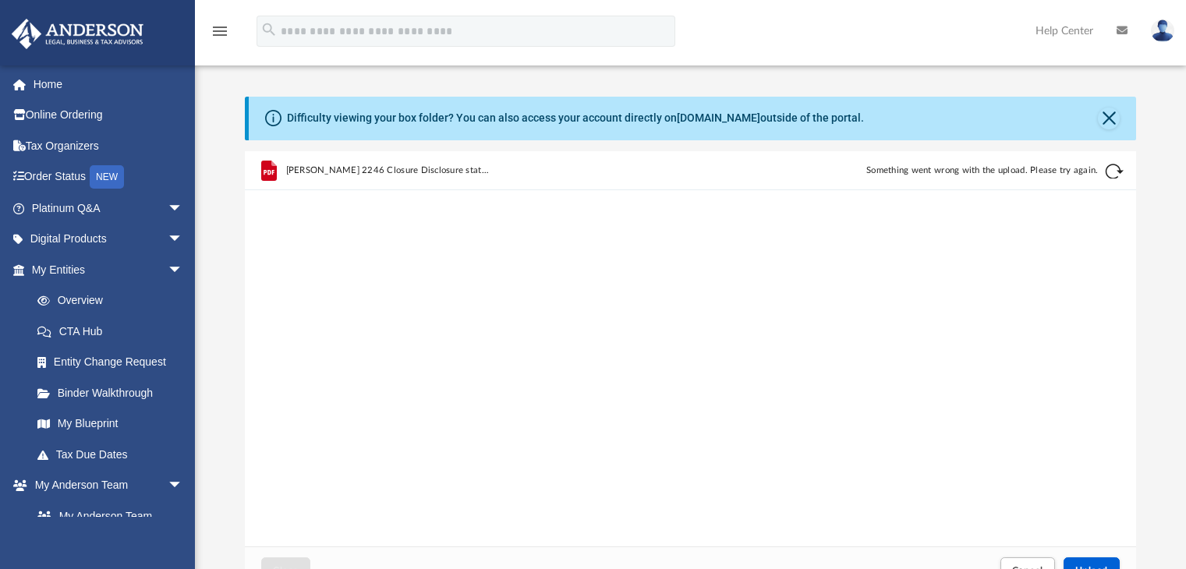 Image resolution: width=1186 pixels, height=569 pixels. Describe the element at coordinates (1163, 30) in the screenshot. I see `img: User Pic` at that location.